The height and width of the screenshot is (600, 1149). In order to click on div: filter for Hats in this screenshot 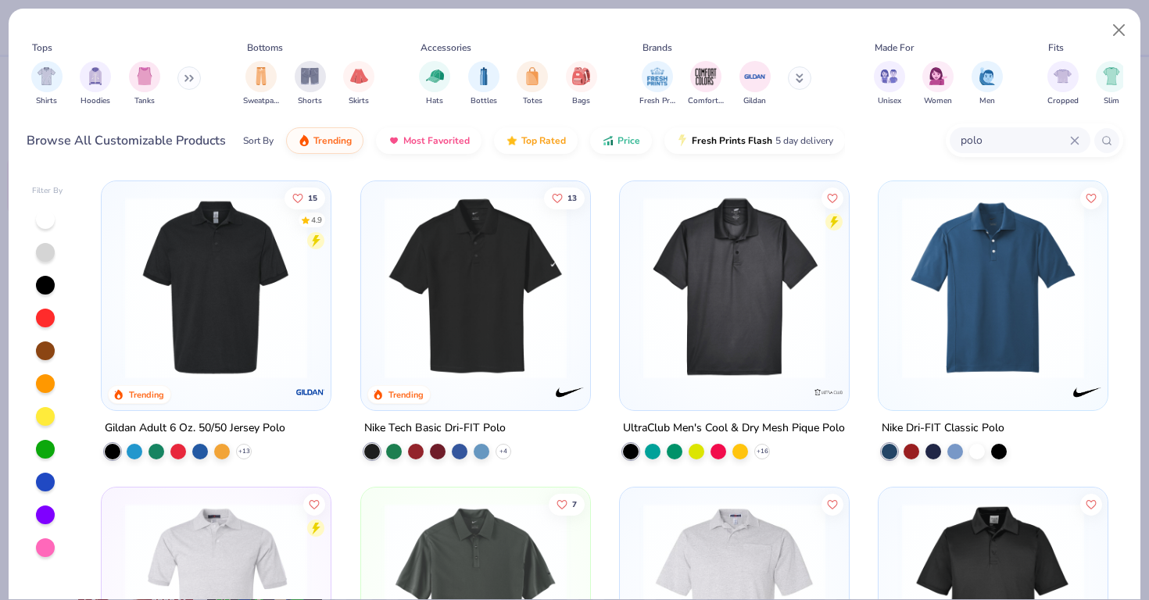, I will do `click(435, 84)`.